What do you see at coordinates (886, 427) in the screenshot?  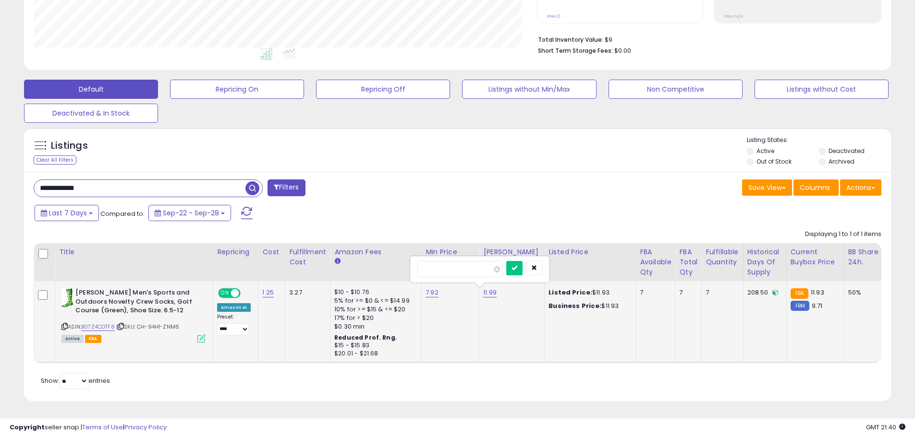 I see `span: 2025-10-7 21:40 GMT` at bounding box center [886, 427].